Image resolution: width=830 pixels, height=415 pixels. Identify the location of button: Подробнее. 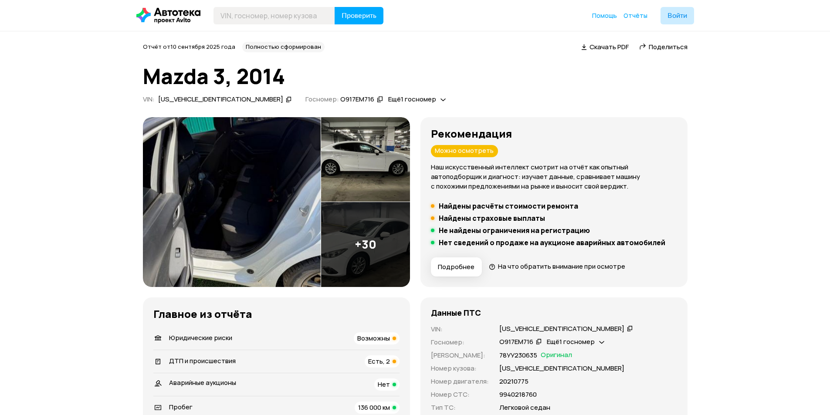
(456, 267).